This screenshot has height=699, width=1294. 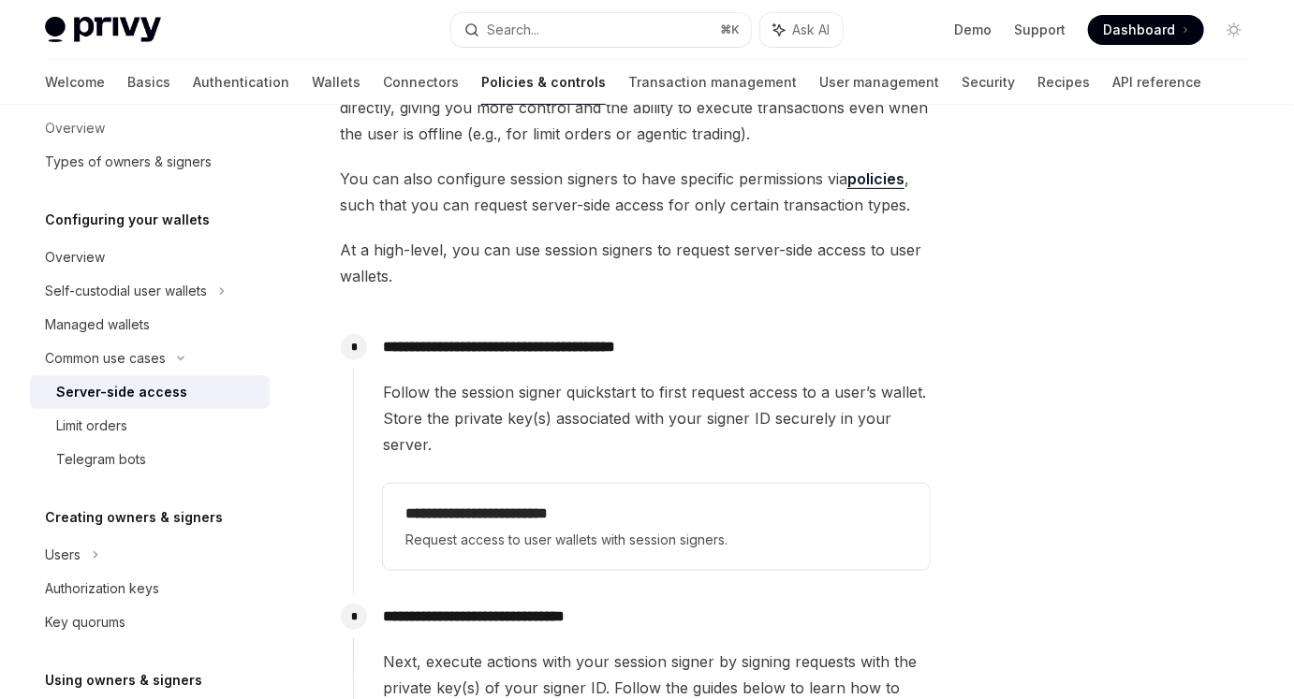 I want to click on a: Policies & controls, so click(x=543, y=82).